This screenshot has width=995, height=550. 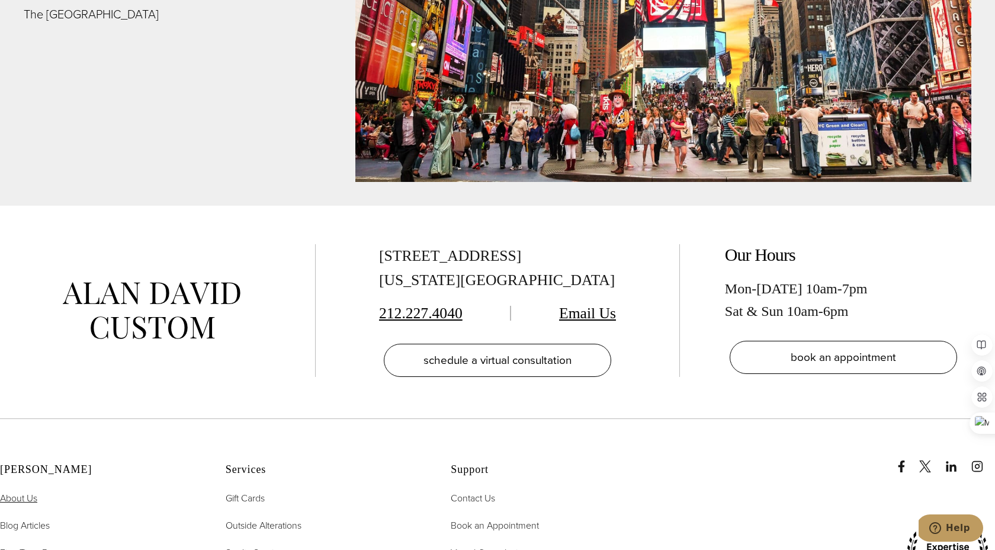 I want to click on a: Outside Alterations, so click(x=264, y=526).